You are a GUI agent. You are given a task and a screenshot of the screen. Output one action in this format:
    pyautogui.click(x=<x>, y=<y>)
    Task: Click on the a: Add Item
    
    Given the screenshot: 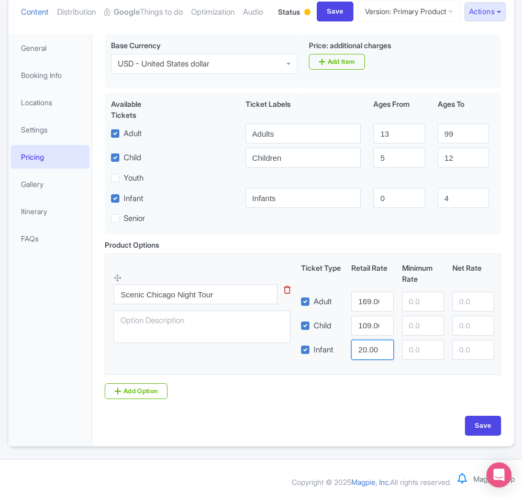 What is the action you would take?
    pyautogui.click(x=337, y=62)
    